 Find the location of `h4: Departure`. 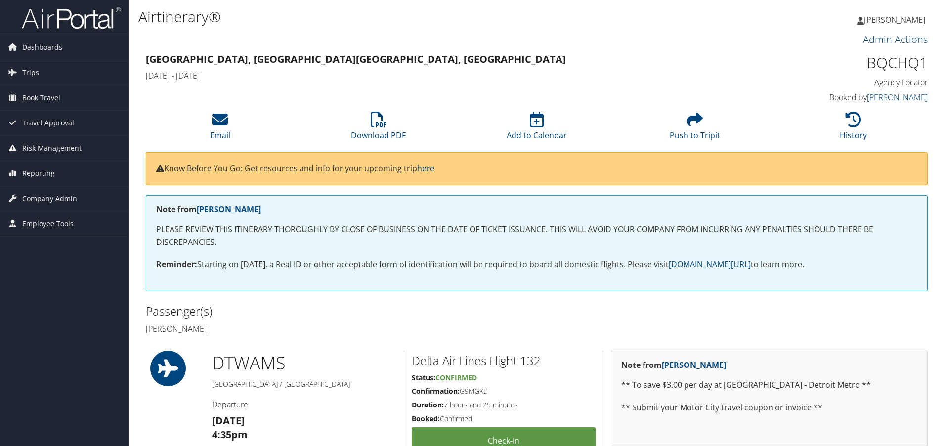

h4: Departure is located at coordinates (304, 405).